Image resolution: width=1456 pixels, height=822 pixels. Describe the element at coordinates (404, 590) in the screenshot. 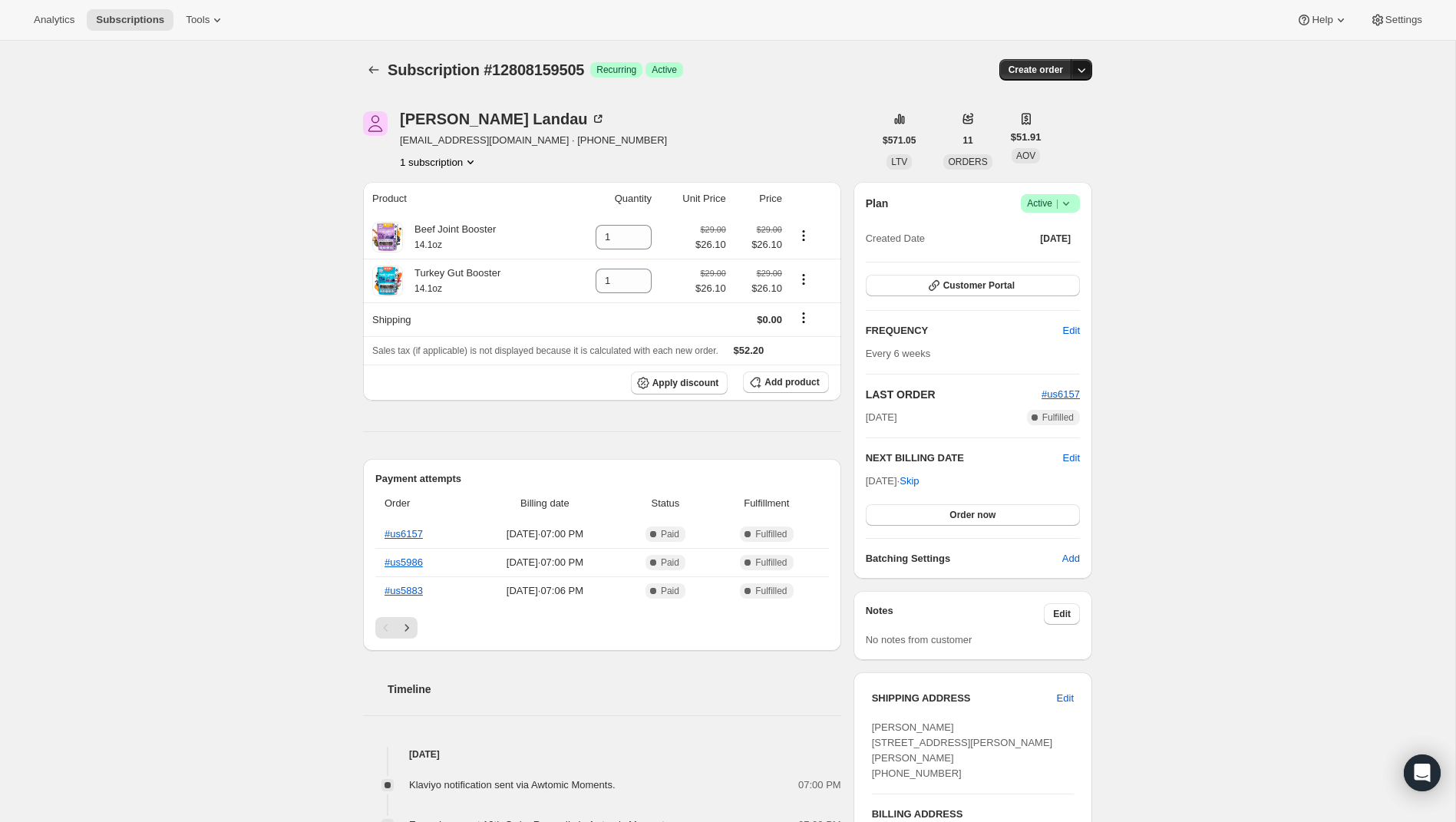

I see `a: #us5883` at that location.